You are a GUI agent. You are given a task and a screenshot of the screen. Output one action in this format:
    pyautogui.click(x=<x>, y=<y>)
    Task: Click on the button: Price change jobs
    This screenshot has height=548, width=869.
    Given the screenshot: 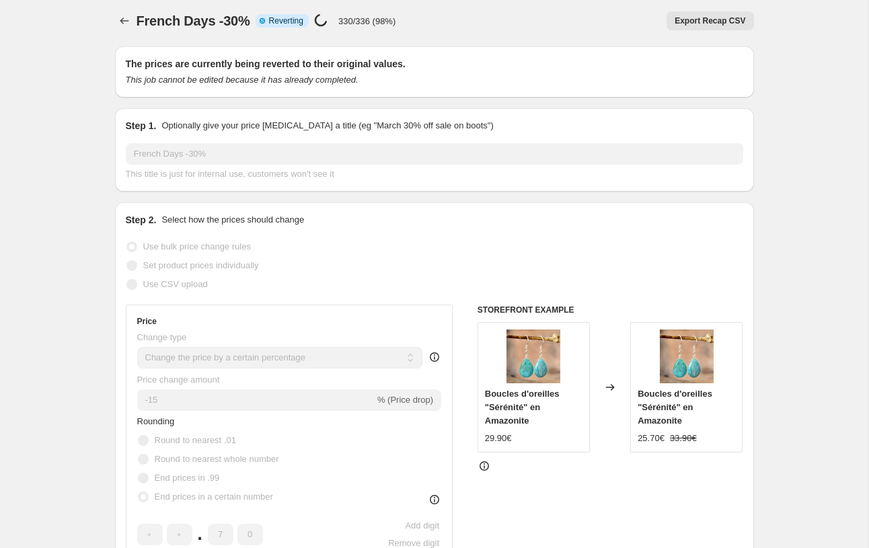 What is the action you would take?
    pyautogui.click(x=124, y=21)
    